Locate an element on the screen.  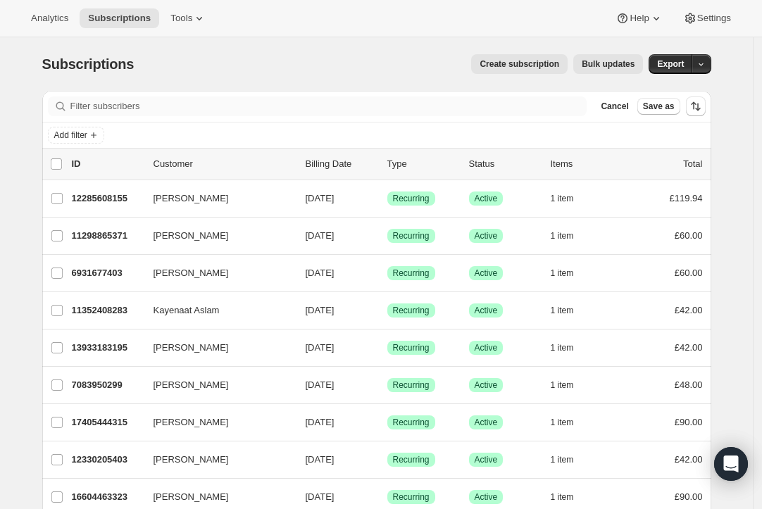
p: 13933183195 is located at coordinates (107, 348).